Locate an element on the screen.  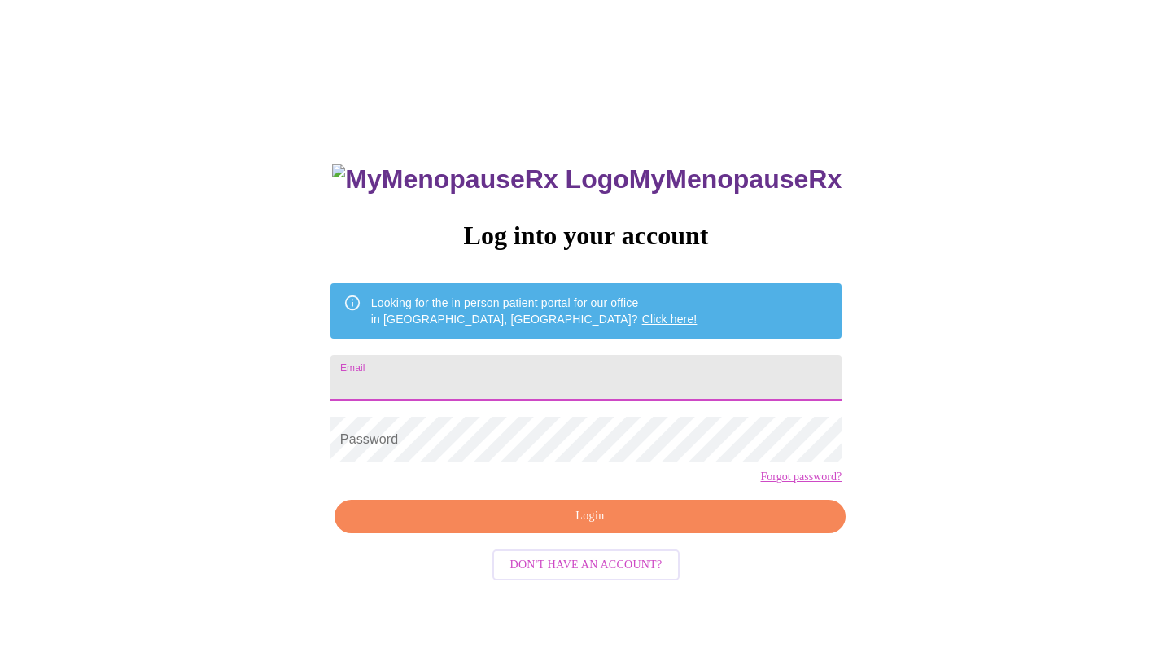
h3: MyMenopauseRx is located at coordinates (587, 179).